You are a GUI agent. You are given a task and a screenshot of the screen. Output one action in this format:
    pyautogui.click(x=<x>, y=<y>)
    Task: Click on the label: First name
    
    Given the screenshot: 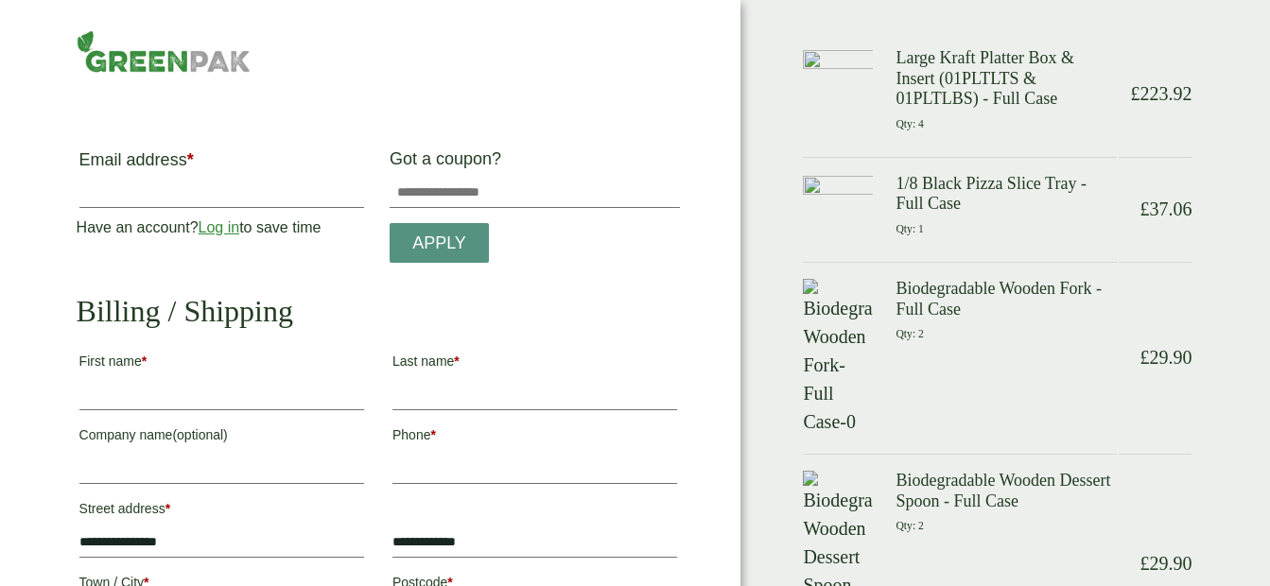 What is the action you would take?
    pyautogui.click(x=221, y=364)
    